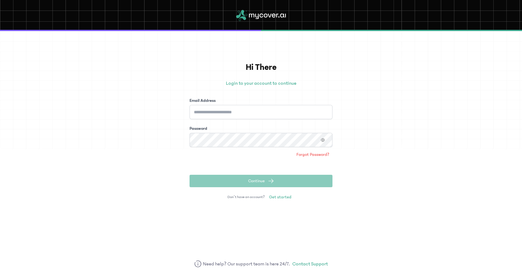  I want to click on h1: Hi There, so click(261, 67).